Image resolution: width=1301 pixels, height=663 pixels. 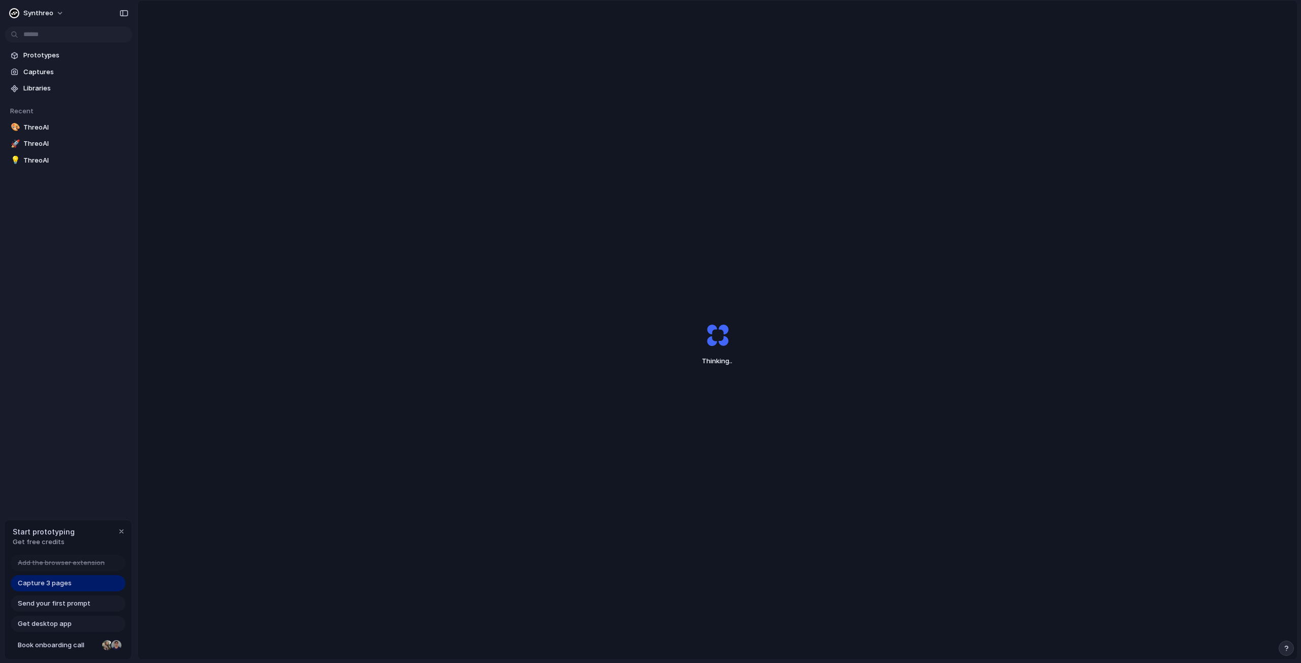 I want to click on span: Send your first prompt, so click(x=54, y=604).